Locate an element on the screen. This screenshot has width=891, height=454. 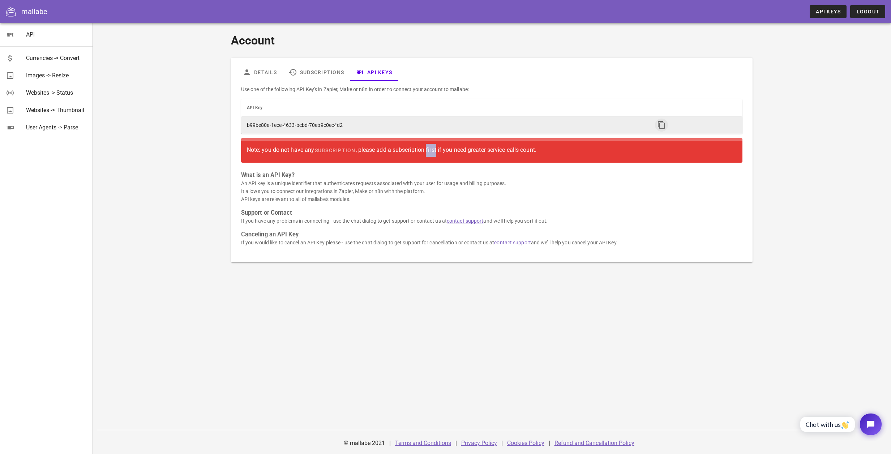
p: If you have any problems in connecting - use the chat dialog to get support or contact us at and ... is located at coordinates (492, 221).